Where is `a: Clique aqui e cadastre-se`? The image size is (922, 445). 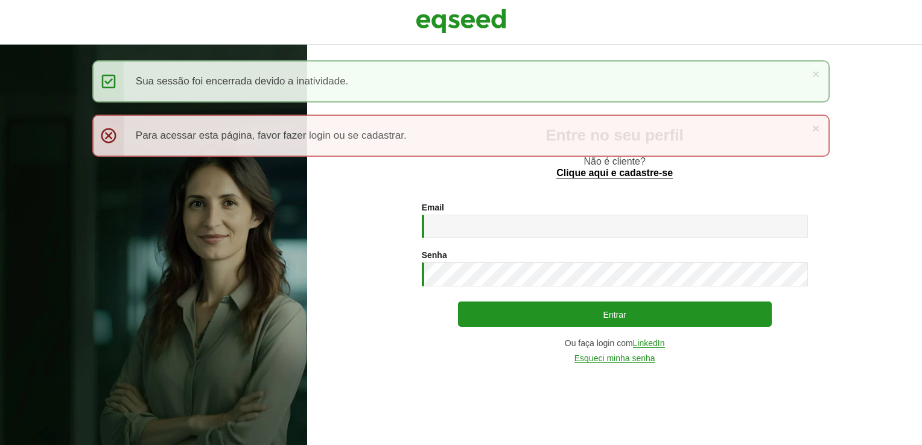 a: Clique aqui e cadastre-se is located at coordinates (614, 173).